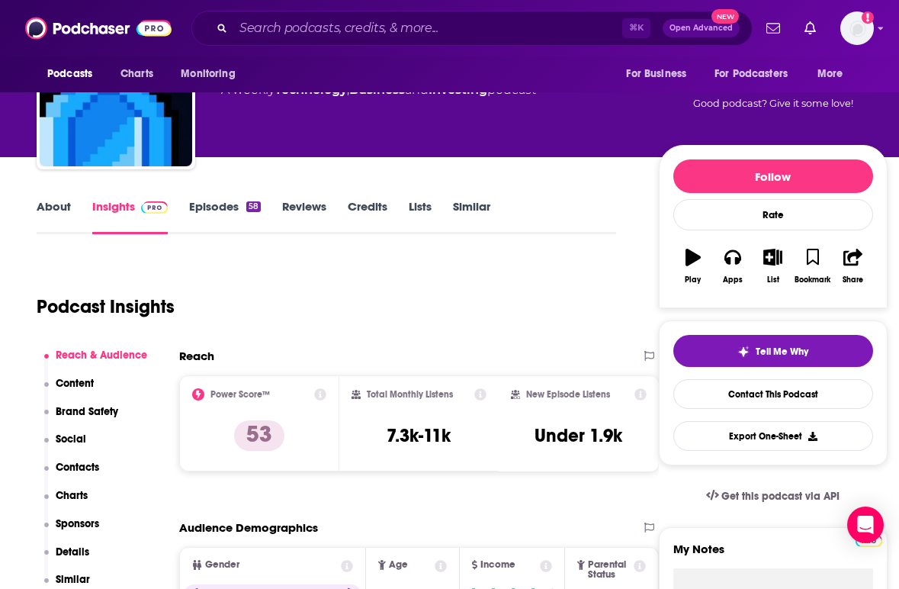 Image resolution: width=899 pixels, height=589 pixels. I want to click on a: Reviews, so click(304, 217).